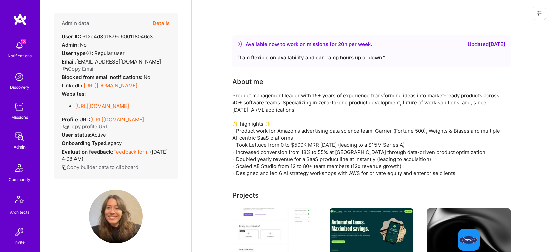  Describe the element at coordinates (75, 23) in the screenshot. I see `h4: Admin data` at that location.